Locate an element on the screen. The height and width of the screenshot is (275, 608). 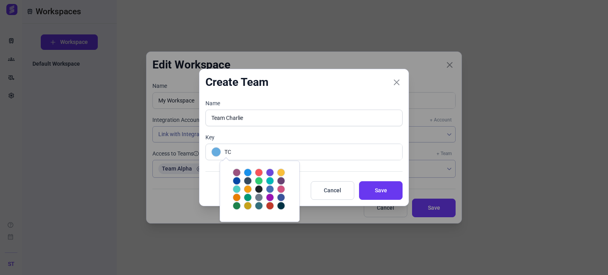
h3: Create Team is located at coordinates (237, 82).